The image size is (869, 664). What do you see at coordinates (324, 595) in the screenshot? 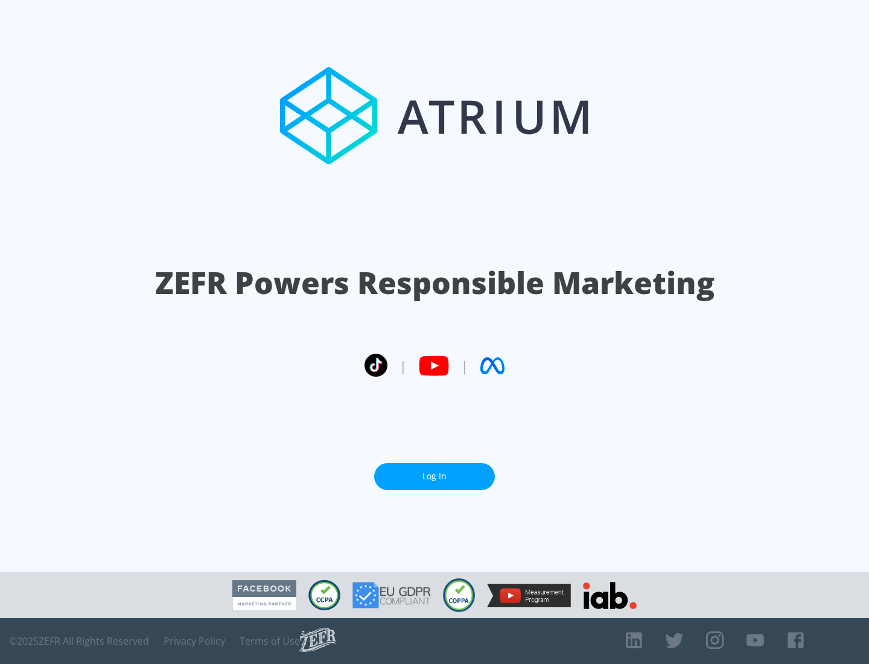
I see `img: CCPA Compliant` at bounding box center [324, 595].